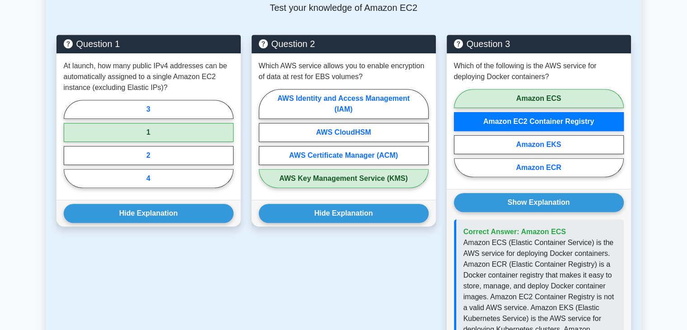  I want to click on label: Amazon ECS, so click(539, 99).